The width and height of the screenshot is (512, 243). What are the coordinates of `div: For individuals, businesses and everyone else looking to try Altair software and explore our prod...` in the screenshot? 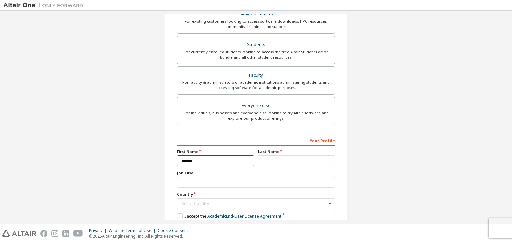 It's located at (256, 116).